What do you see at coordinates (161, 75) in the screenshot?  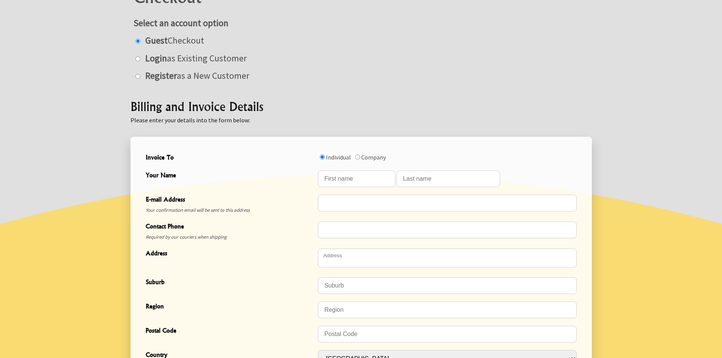 I see `strong: Register` at bounding box center [161, 75].